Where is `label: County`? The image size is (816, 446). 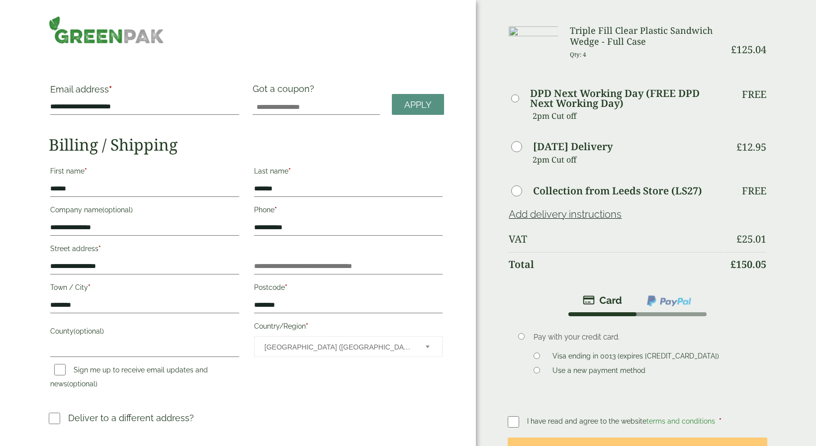
label: County is located at coordinates (144, 333).